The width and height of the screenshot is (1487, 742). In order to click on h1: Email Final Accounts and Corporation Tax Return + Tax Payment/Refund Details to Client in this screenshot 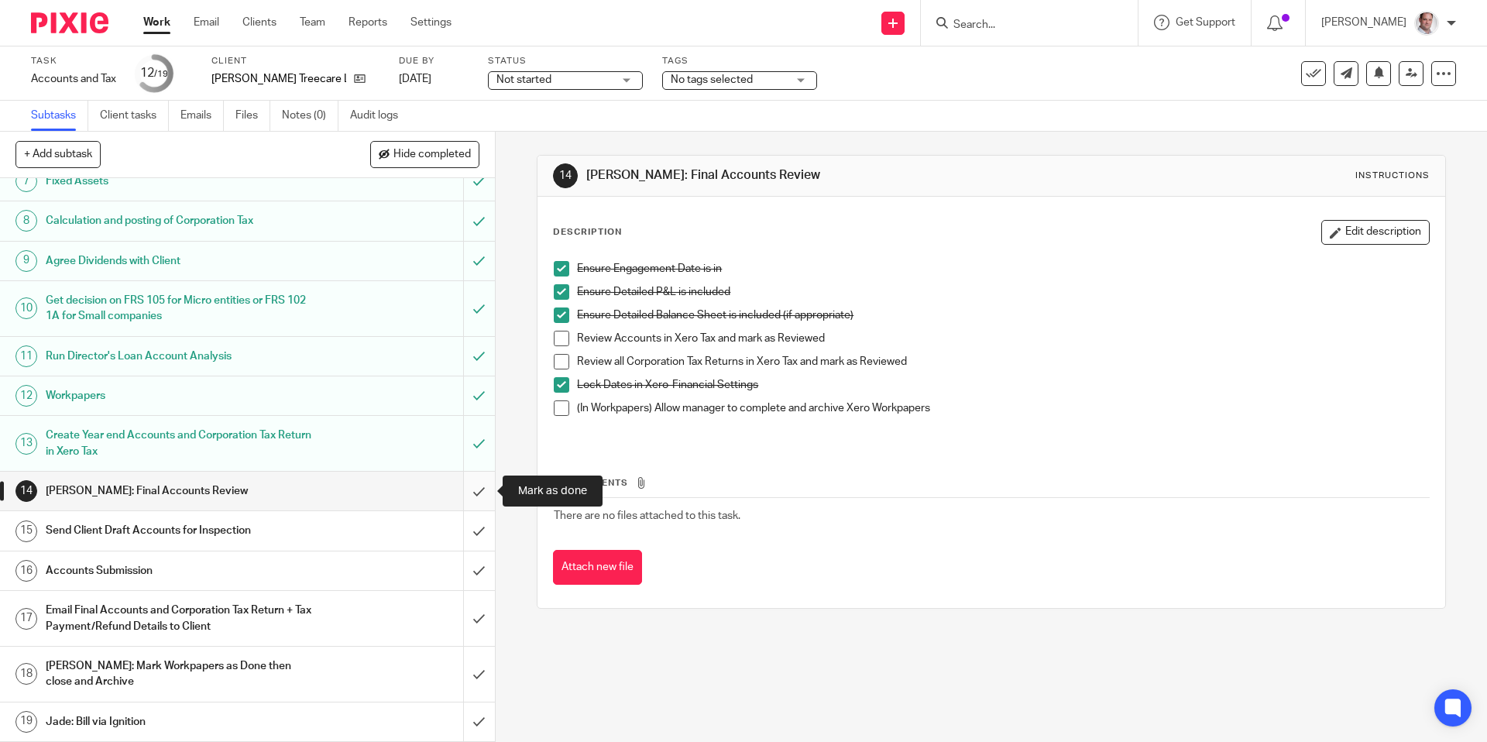, I will do `click(180, 618)`.